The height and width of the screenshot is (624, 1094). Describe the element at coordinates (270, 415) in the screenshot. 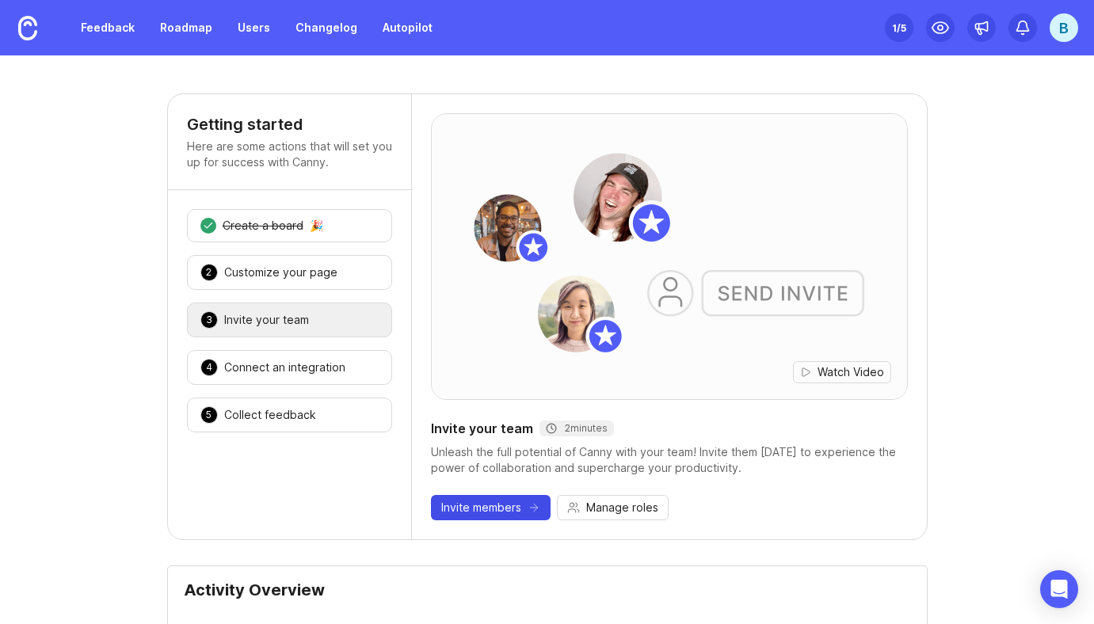

I see `div: Collect feedback` at that location.